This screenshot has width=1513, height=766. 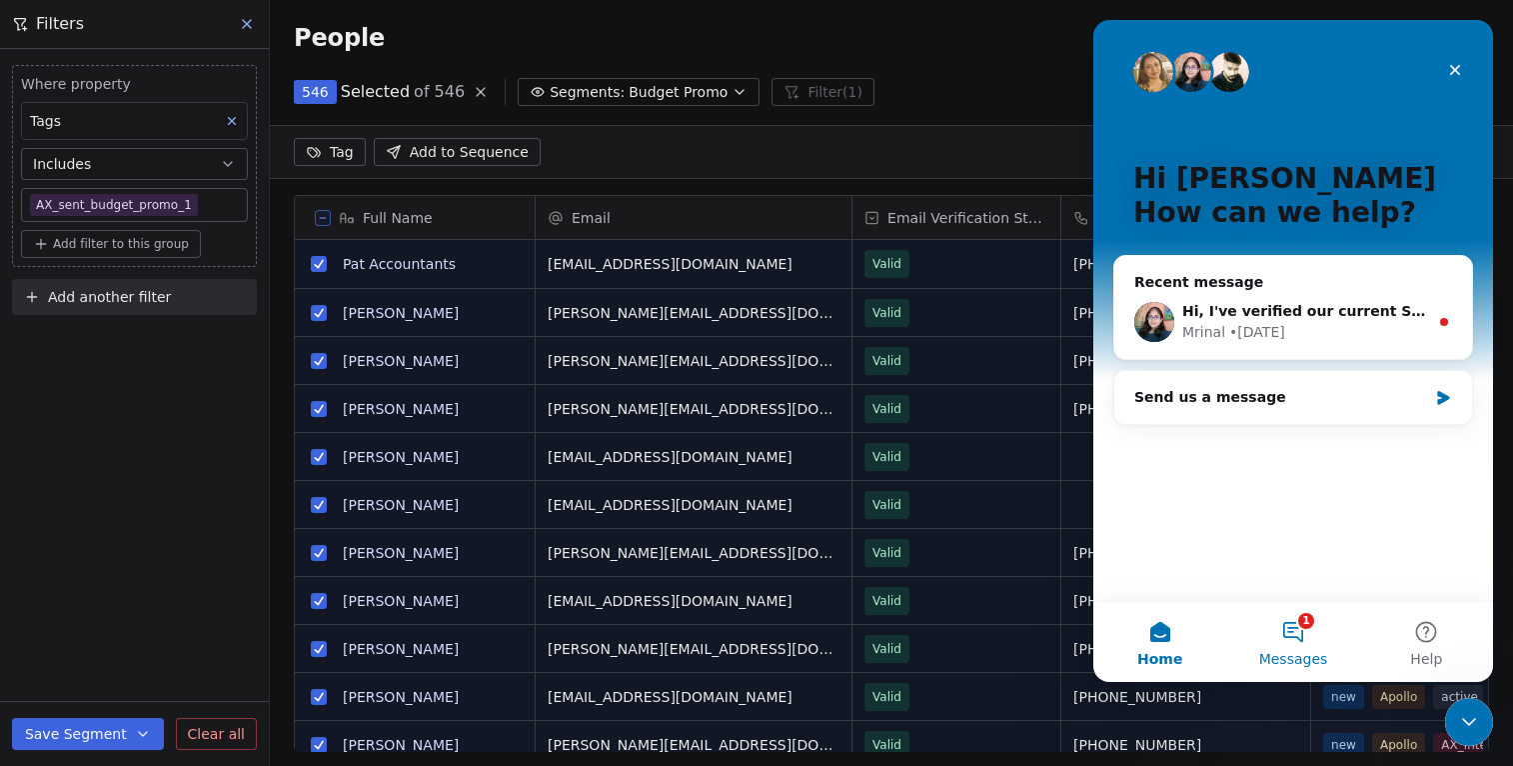 What do you see at coordinates (678, 92) in the screenshot?
I see `span: Budget Promo` at bounding box center [678, 92].